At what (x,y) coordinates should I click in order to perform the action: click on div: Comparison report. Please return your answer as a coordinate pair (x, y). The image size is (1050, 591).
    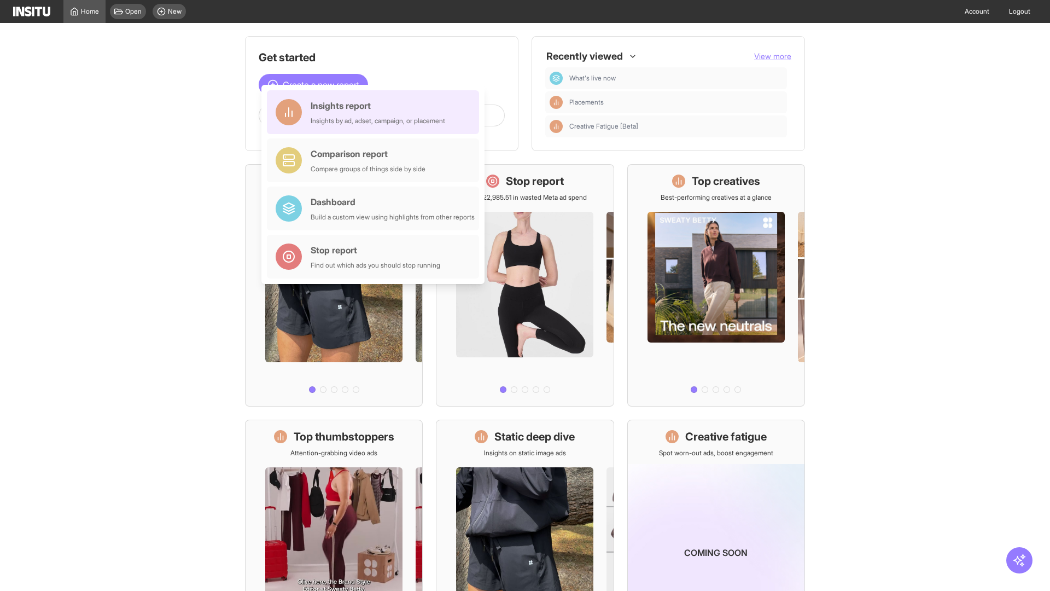
    Looking at the image, I should click on (368, 154).